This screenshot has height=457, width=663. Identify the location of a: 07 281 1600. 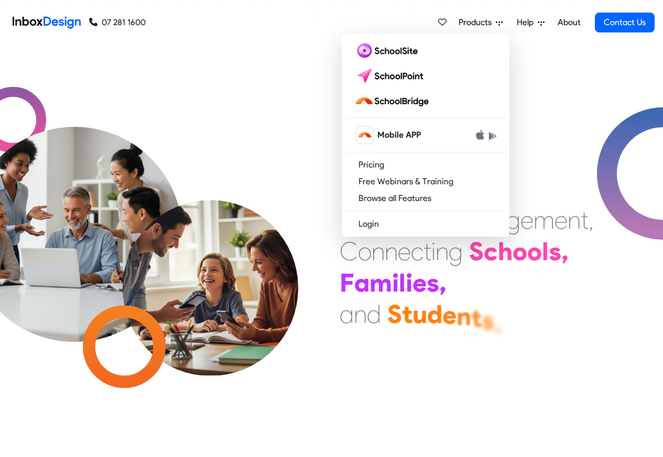
(117, 23).